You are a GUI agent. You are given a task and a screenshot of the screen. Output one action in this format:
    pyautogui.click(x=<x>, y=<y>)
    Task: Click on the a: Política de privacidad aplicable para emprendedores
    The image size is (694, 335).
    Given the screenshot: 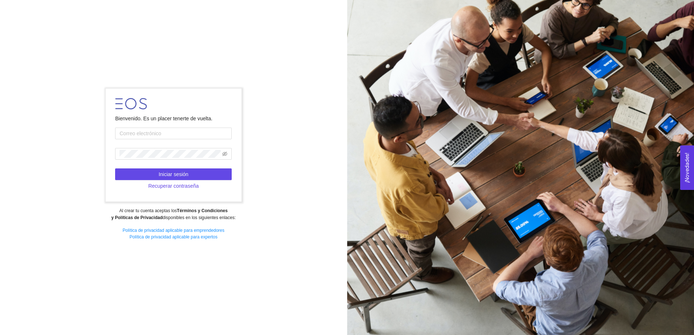 What is the action you would take?
    pyautogui.click(x=173, y=230)
    